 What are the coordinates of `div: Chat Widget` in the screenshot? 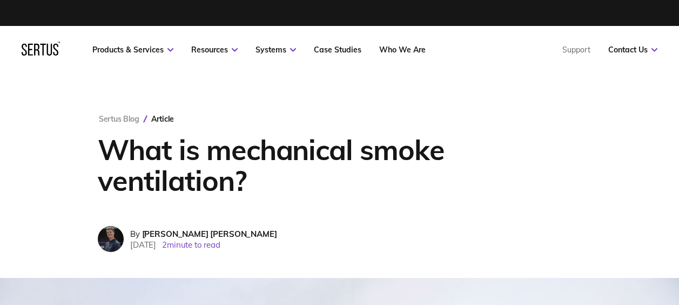 It's located at (652, 279).